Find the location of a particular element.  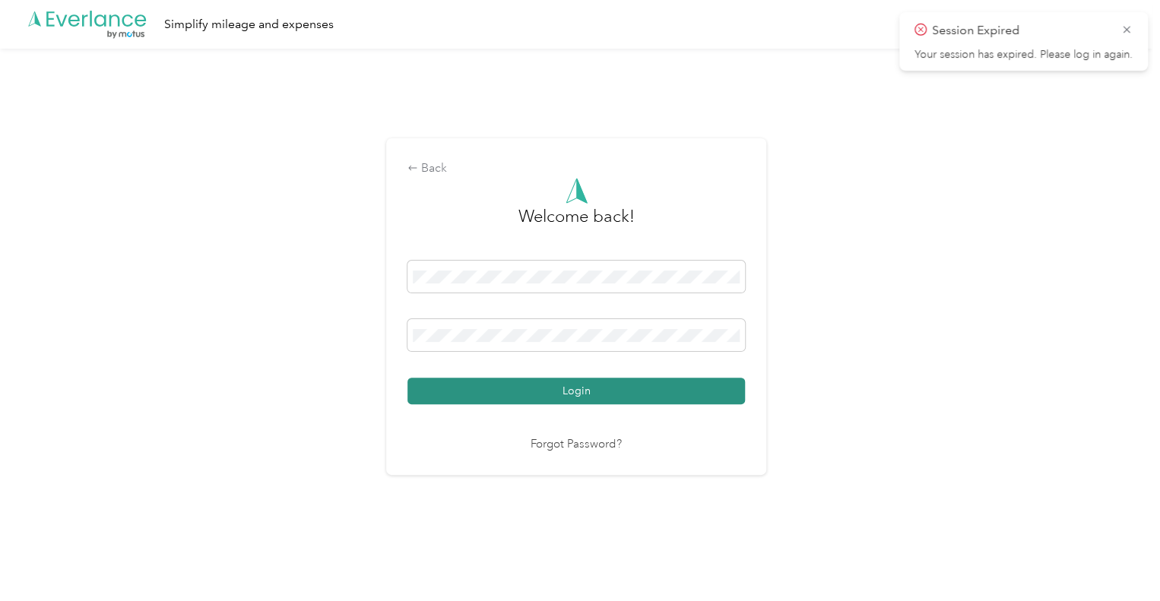

a: Forgot Password? is located at coordinates (576, 445).